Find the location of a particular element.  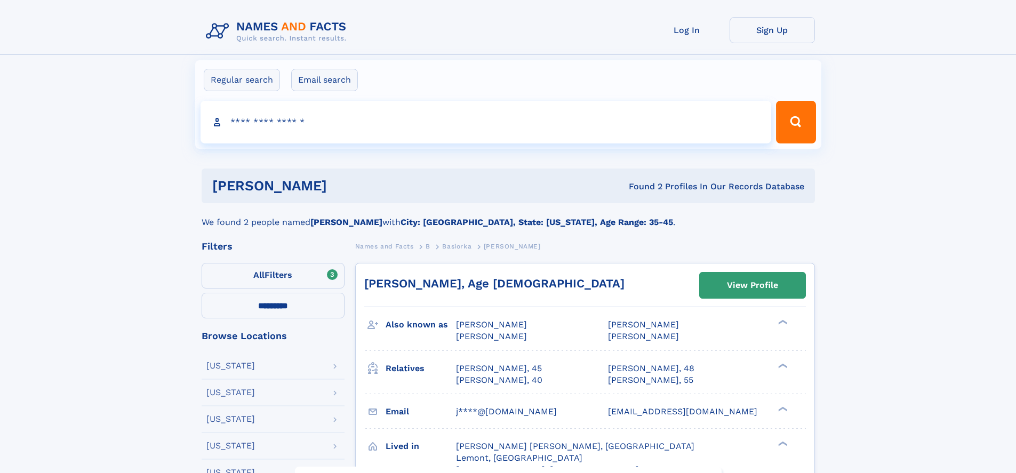

label: Filters is located at coordinates (273, 276).